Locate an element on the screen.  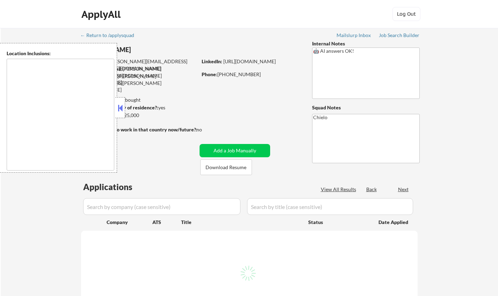
div: ApplyAll is located at coordinates (102, 14).